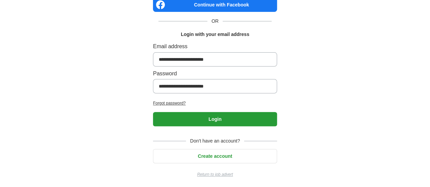  Describe the element at coordinates (215, 175) in the screenshot. I see `p: Return to job advert` at that location.